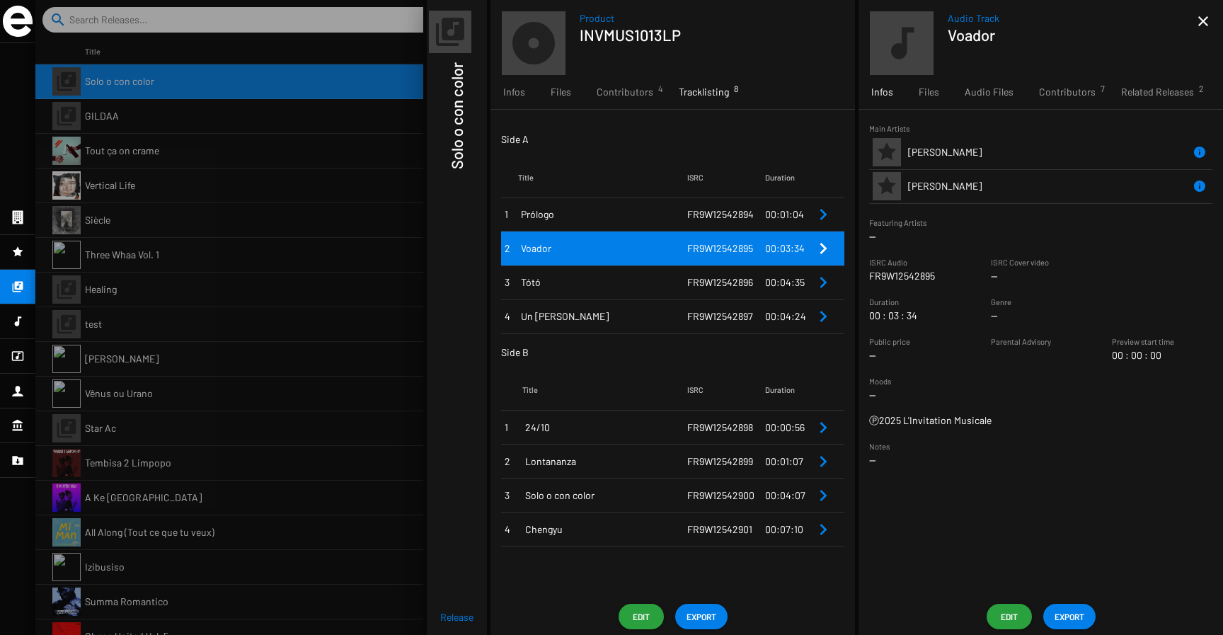 This screenshot has width=1223, height=635. I want to click on small: Notes, so click(879, 446).